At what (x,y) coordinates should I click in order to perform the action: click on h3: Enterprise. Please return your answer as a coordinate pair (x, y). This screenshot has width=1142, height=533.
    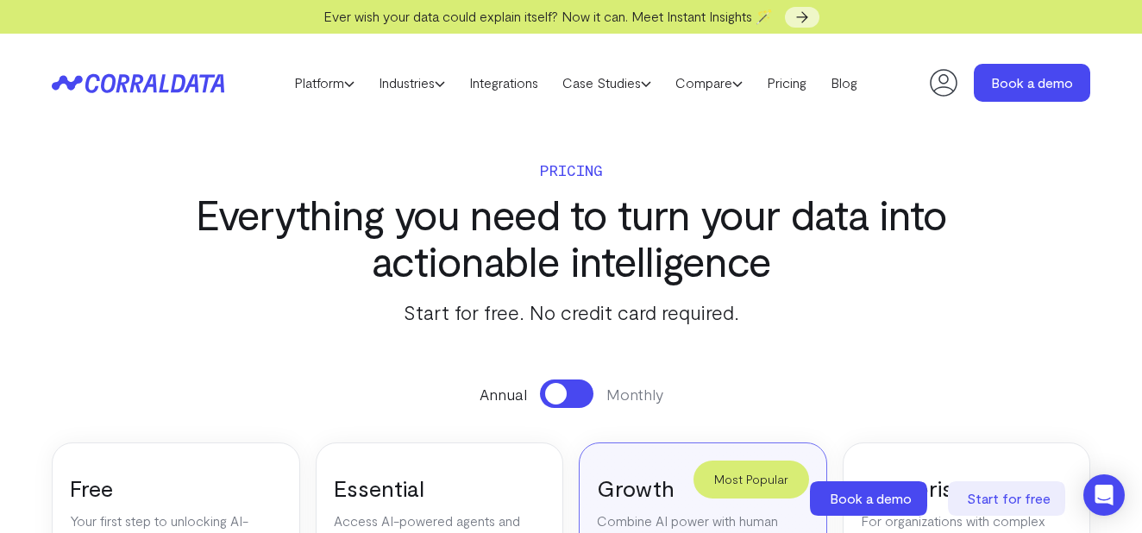
    Looking at the image, I should click on (967, 487).